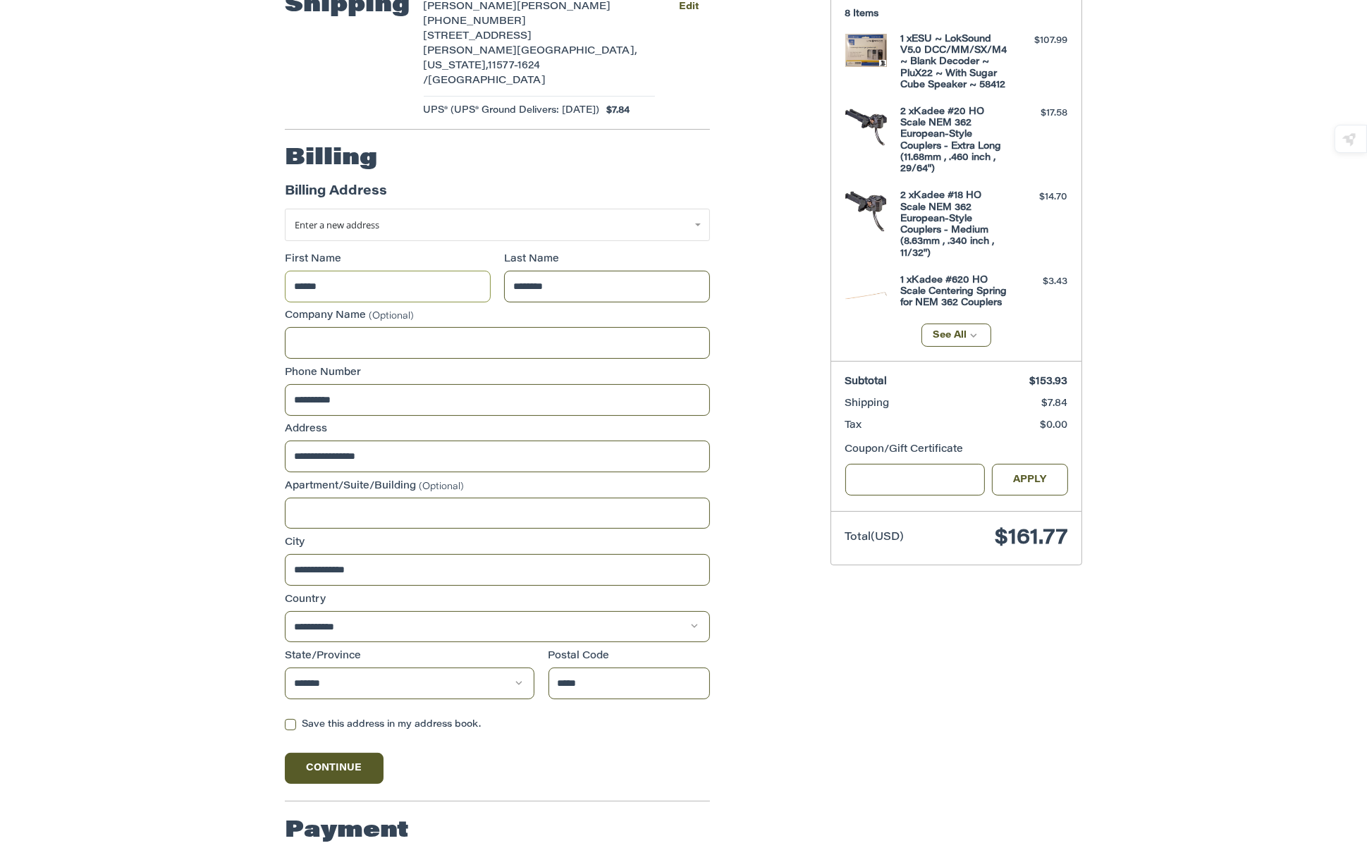 The height and width of the screenshot is (848, 1367). Describe the element at coordinates (497, 600) in the screenshot. I see `label: Country` at that location.